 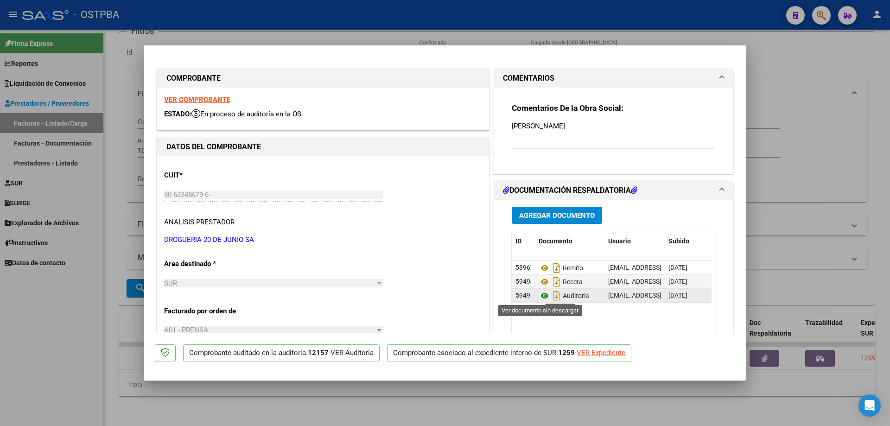 I want to click on span: ESTADO:, so click(x=177, y=114).